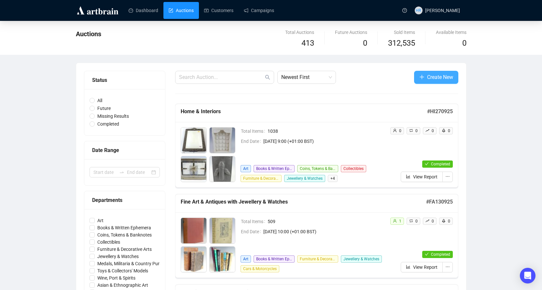 The image size is (542, 290). What do you see at coordinates (138, 172) in the screenshot?
I see `input: End date` at bounding box center [138, 172].